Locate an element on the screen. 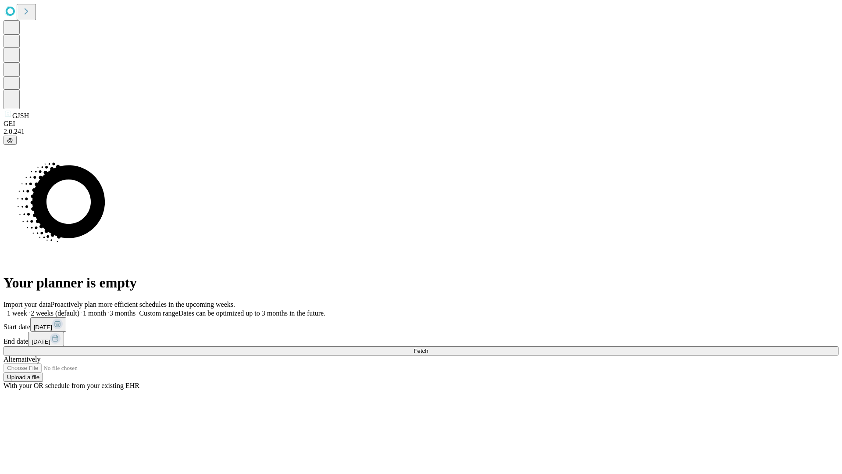 Image resolution: width=842 pixels, height=474 pixels. span: With your OR schedule from your existing EHR is located at coordinates (72, 385).